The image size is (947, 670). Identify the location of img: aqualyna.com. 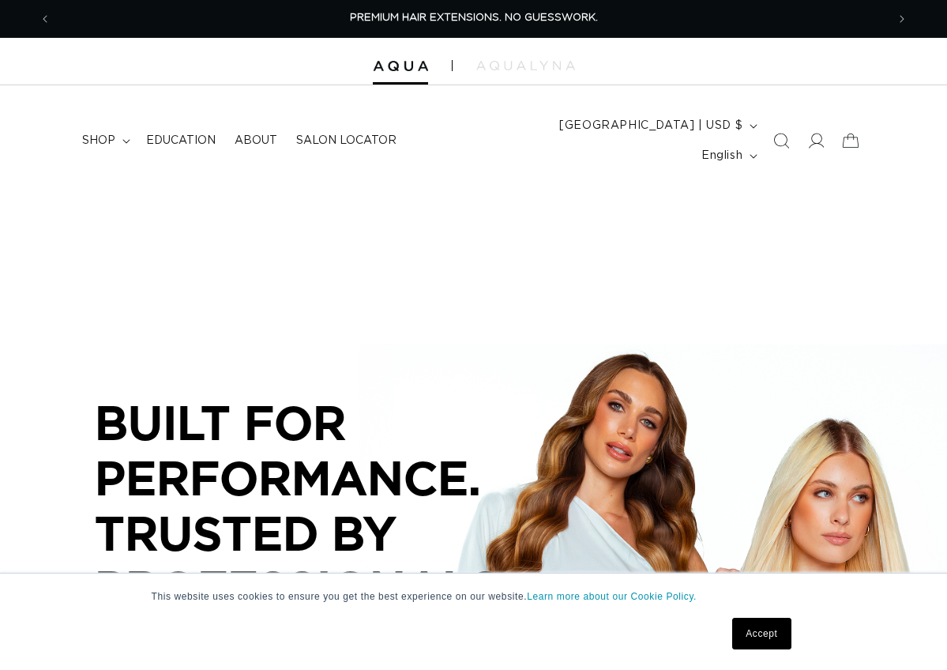
(525, 66).